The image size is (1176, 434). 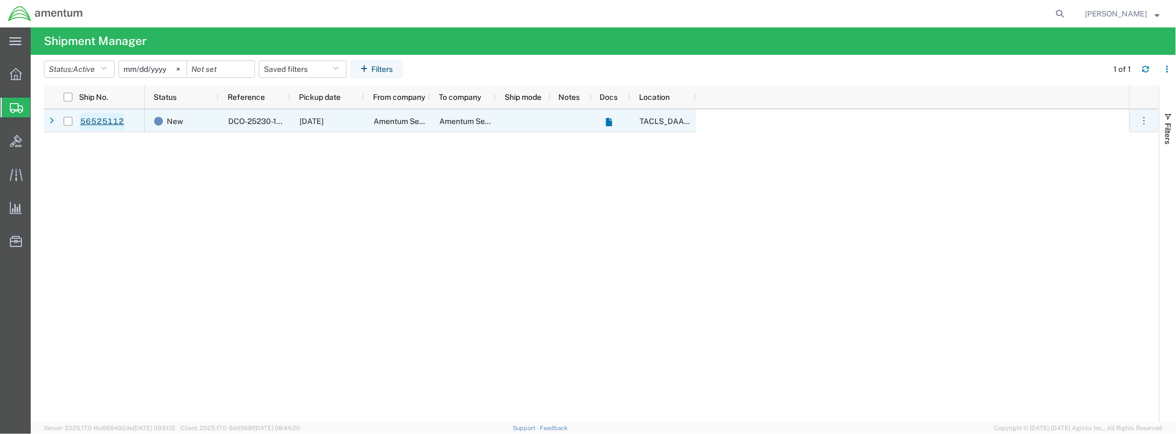 What do you see at coordinates (102, 122) in the screenshot?
I see `a: 56525112` at bounding box center [102, 122].